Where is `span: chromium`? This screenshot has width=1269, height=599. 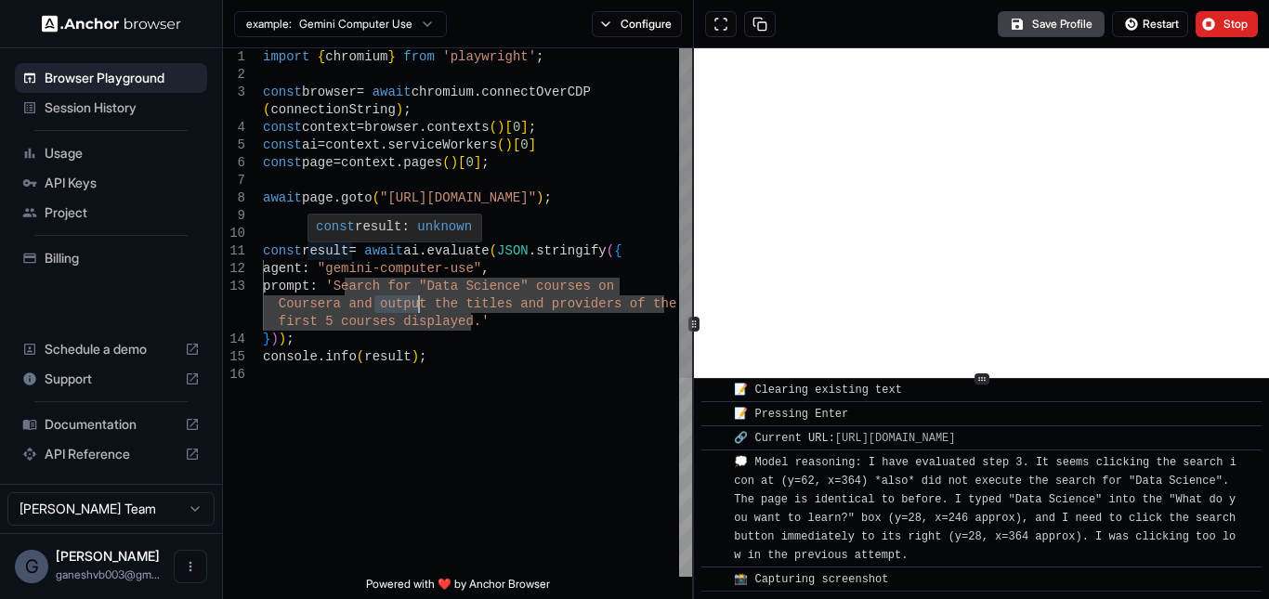
span: chromium is located at coordinates (356, 57).